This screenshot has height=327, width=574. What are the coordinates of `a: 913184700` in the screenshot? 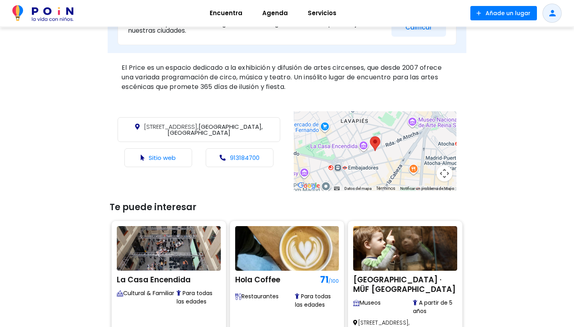 It's located at (245, 157).